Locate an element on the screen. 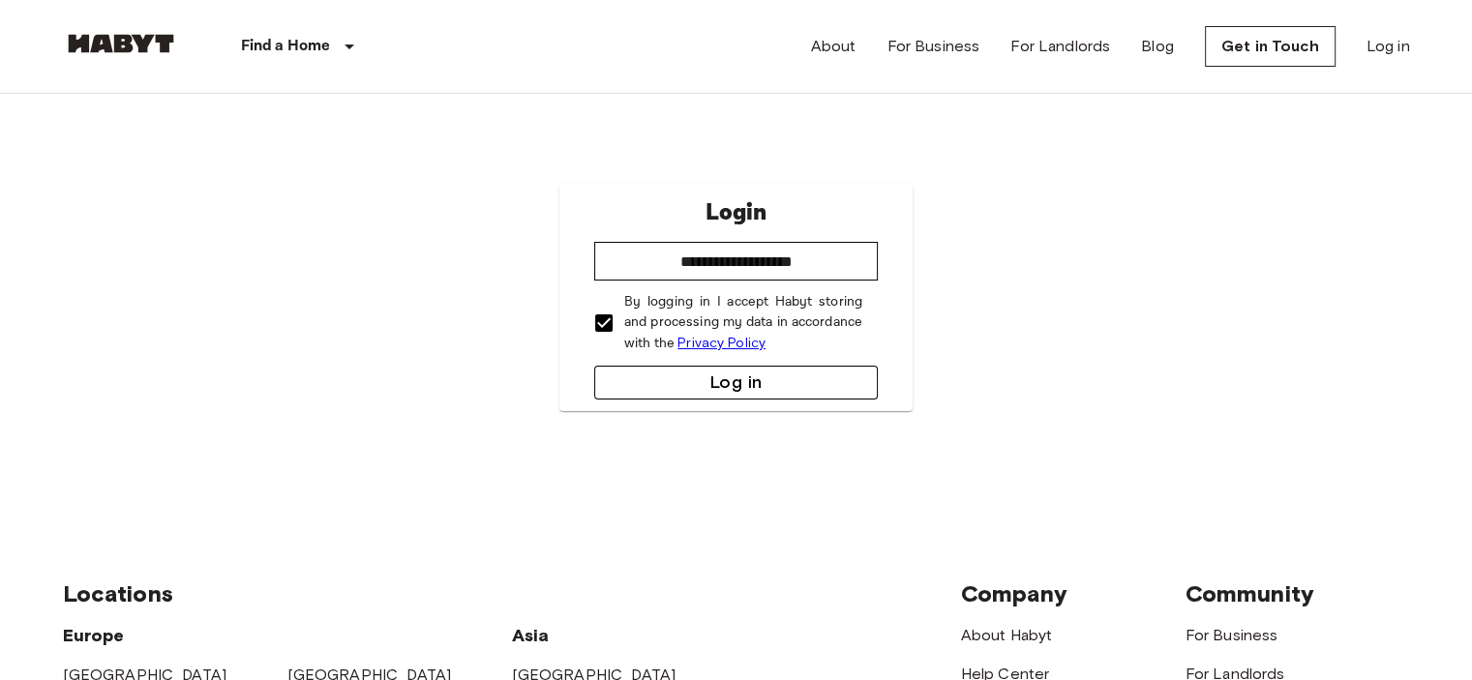  a: About Habyt is located at coordinates (1006, 635).